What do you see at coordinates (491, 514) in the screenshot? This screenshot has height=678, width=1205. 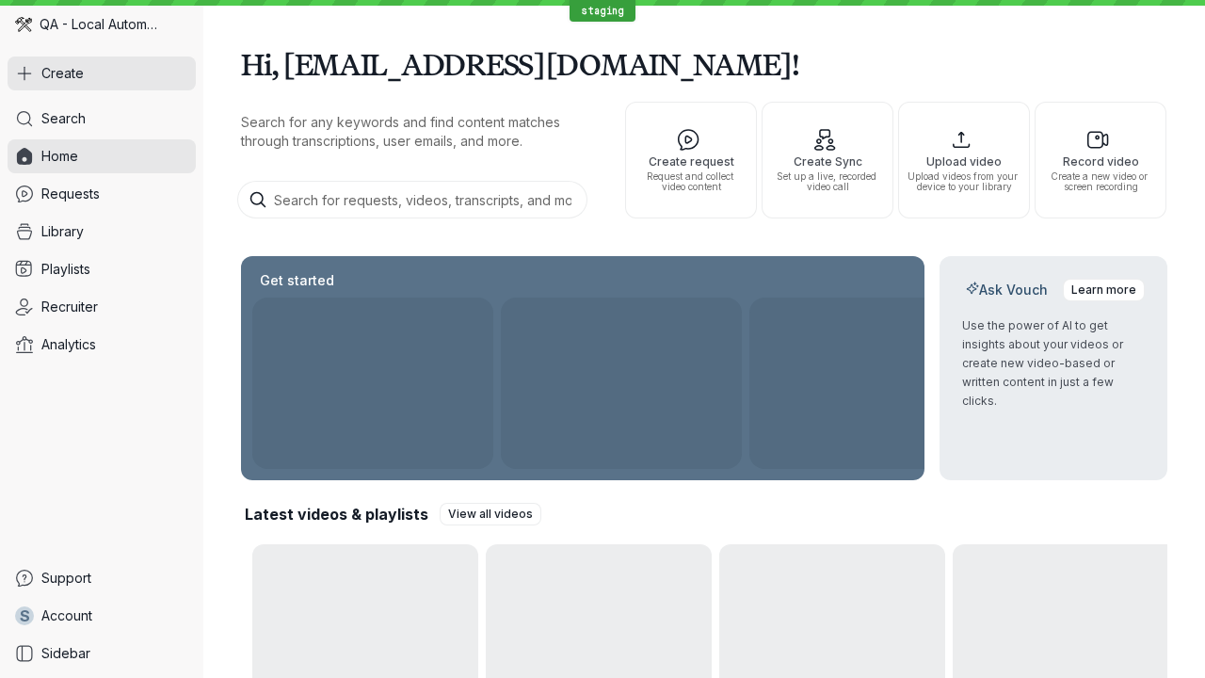 I see `a: View all videos` at bounding box center [491, 514].